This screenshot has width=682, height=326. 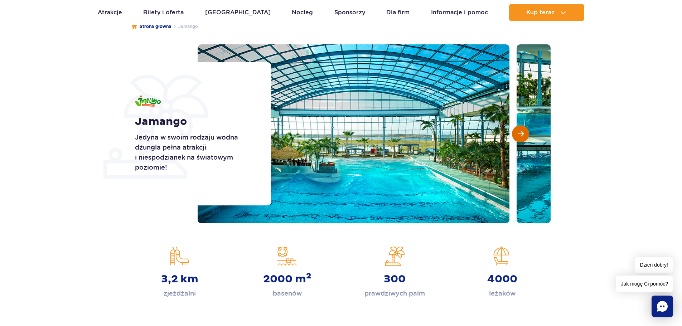 I want to click on strong: 4000, so click(x=502, y=279).